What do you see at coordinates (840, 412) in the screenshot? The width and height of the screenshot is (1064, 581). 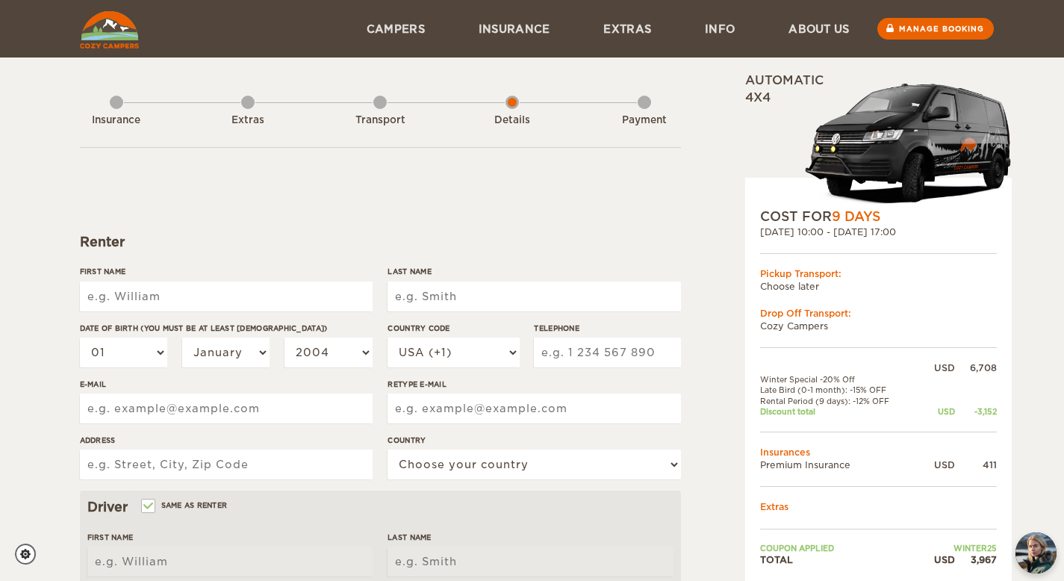 I see `td: Discount total` at bounding box center [840, 412].